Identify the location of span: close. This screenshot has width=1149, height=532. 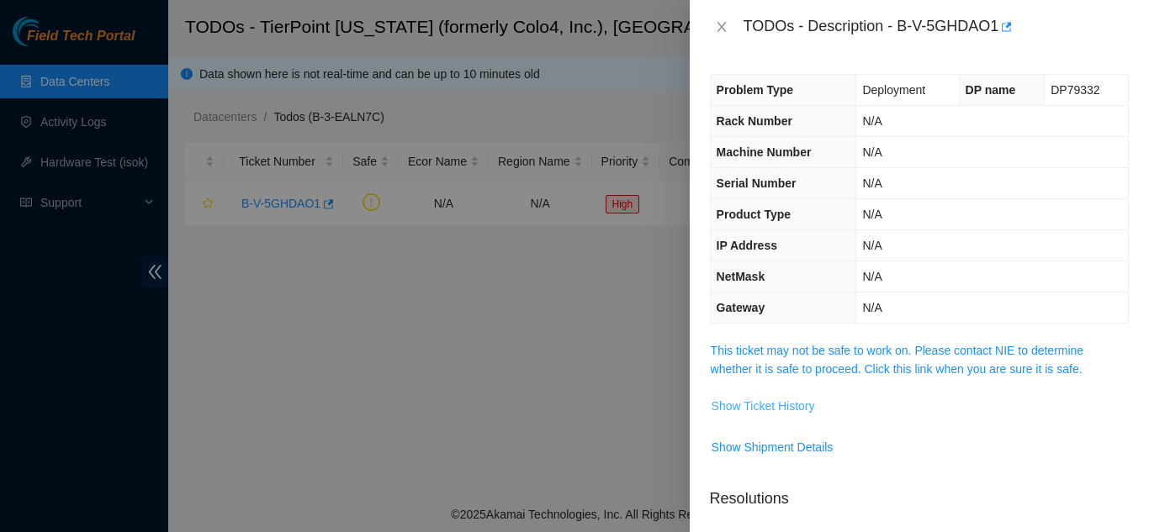
(722, 27).